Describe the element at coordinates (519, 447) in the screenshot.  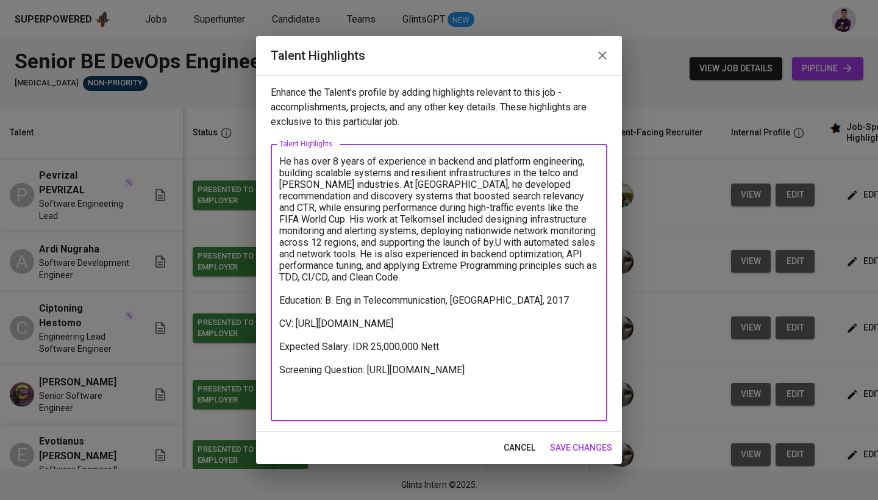
I see `button: cancel` at that location.